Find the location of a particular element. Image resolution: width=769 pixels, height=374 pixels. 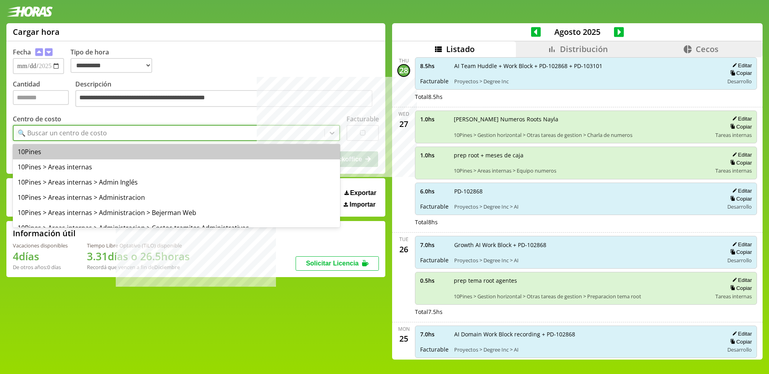

span: AI Domain Work Block recording + PD-102868 is located at coordinates (586, 334).